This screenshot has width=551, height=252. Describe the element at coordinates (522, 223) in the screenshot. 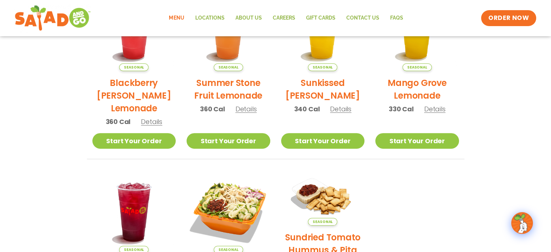

I see `img: wpChatIcon` at that location.